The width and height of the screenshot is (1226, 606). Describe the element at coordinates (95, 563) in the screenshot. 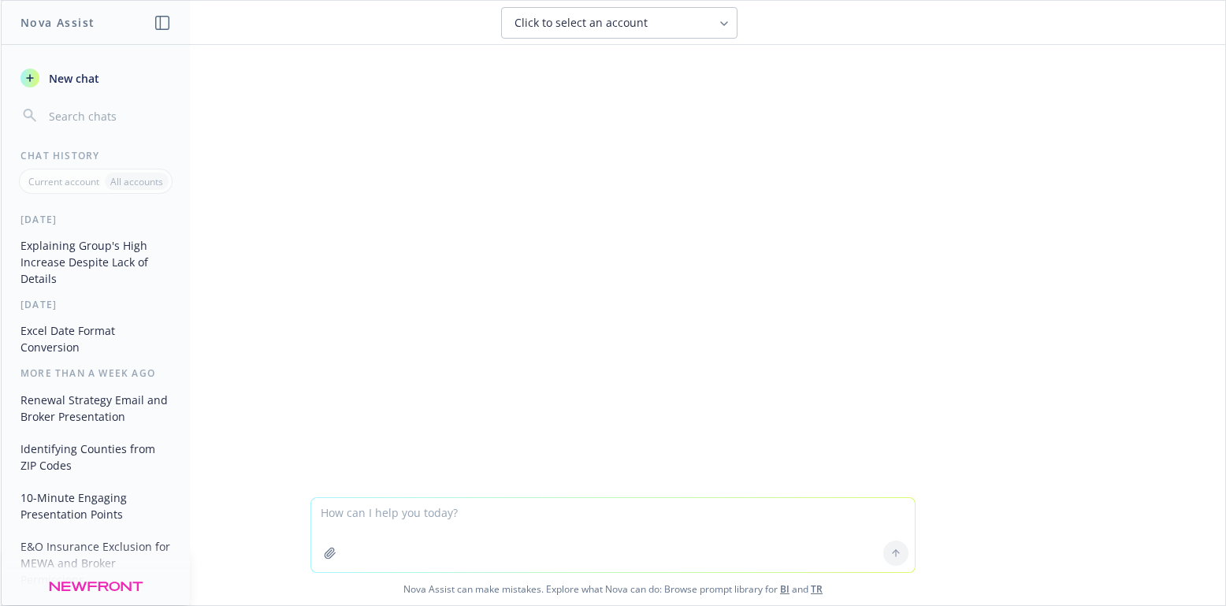

I see `button: E&O Insurance Exclusion for MEWA and Broker Permissions` at that location.